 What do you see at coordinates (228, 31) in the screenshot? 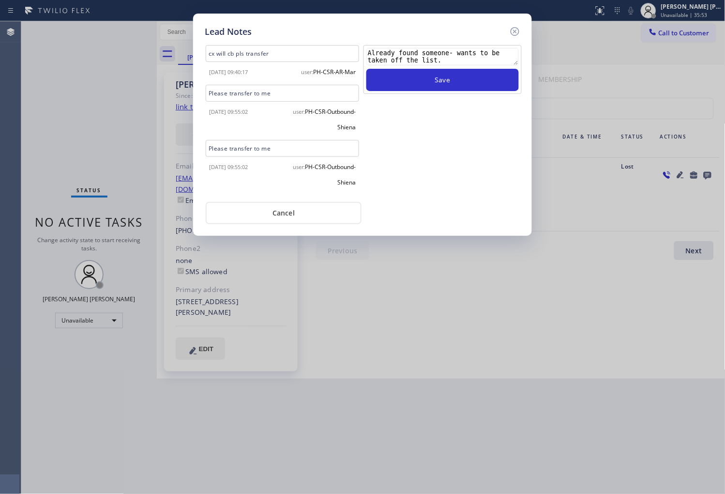
I see `h5: Lead Notes` at bounding box center [228, 31].